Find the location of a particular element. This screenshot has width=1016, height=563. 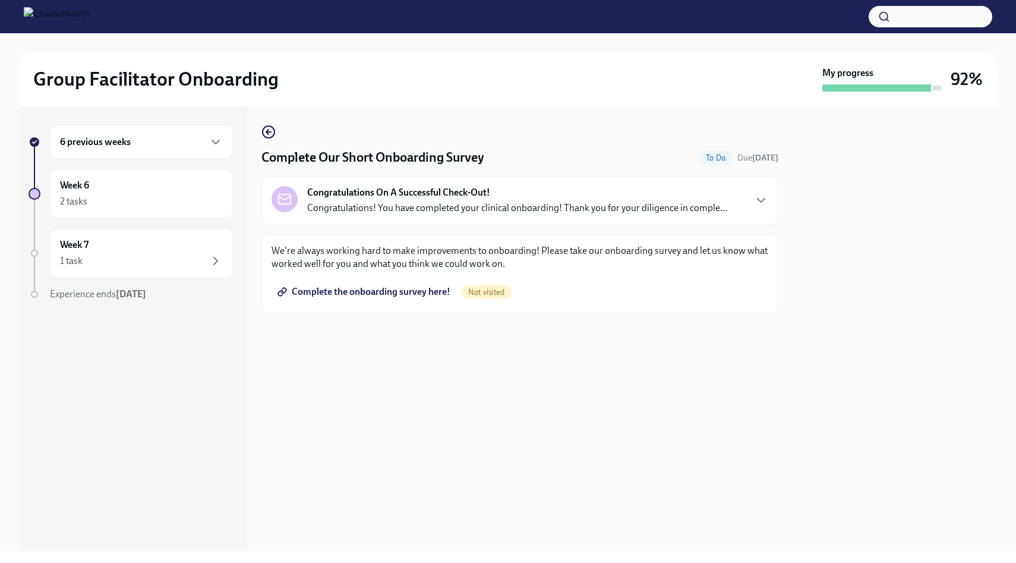

div: 1 task is located at coordinates (71, 261).